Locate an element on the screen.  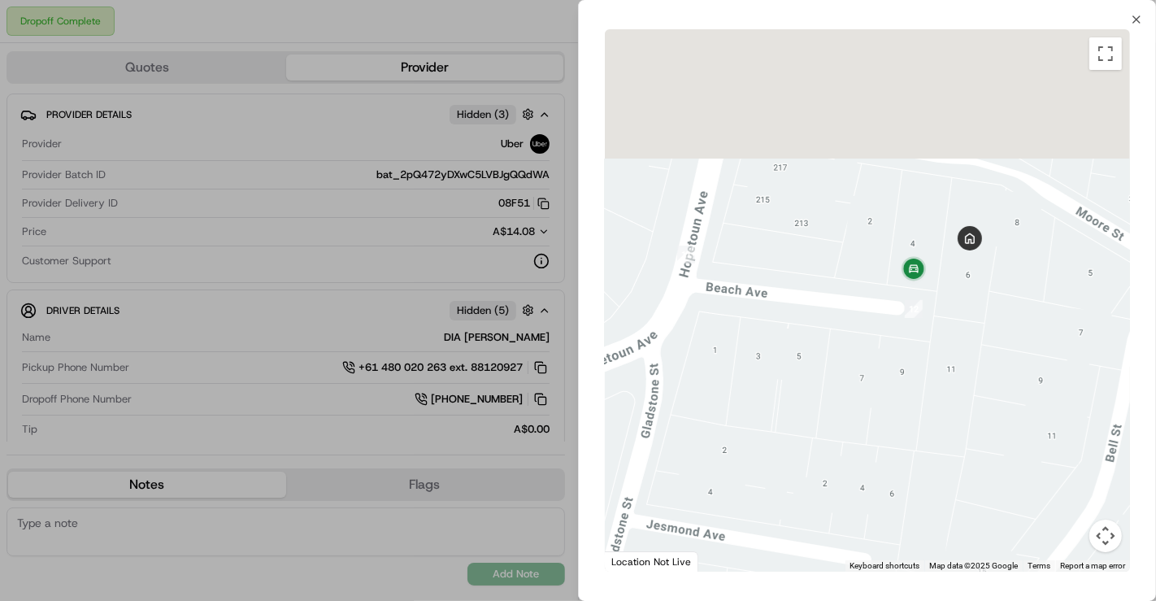
a: Open this area in Google Maps (opens a new window) is located at coordinates (636, 561).